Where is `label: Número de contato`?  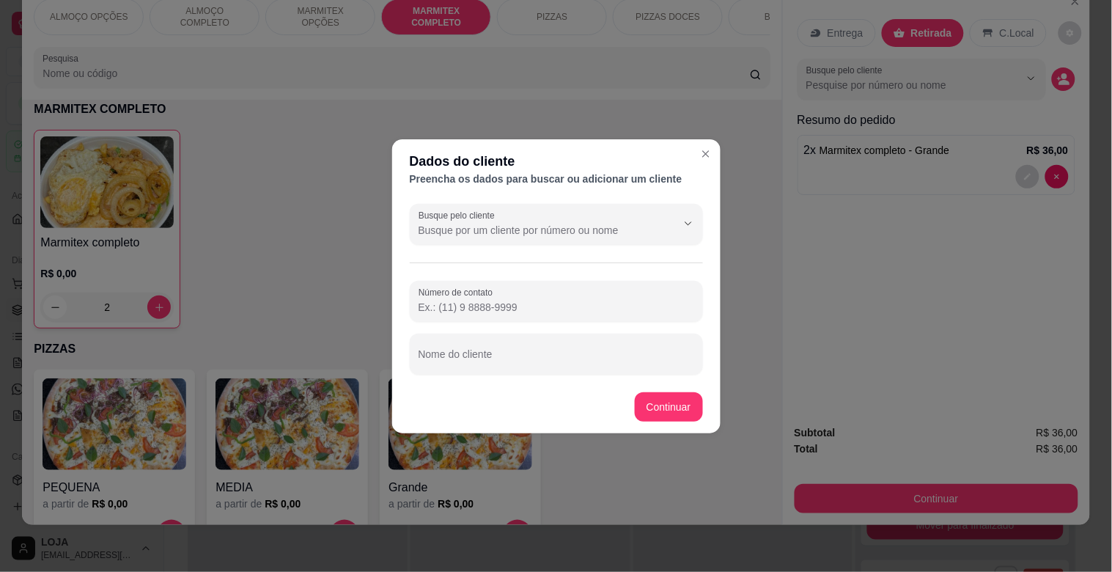 label: Número de contato is located at coordinates (458, 292).